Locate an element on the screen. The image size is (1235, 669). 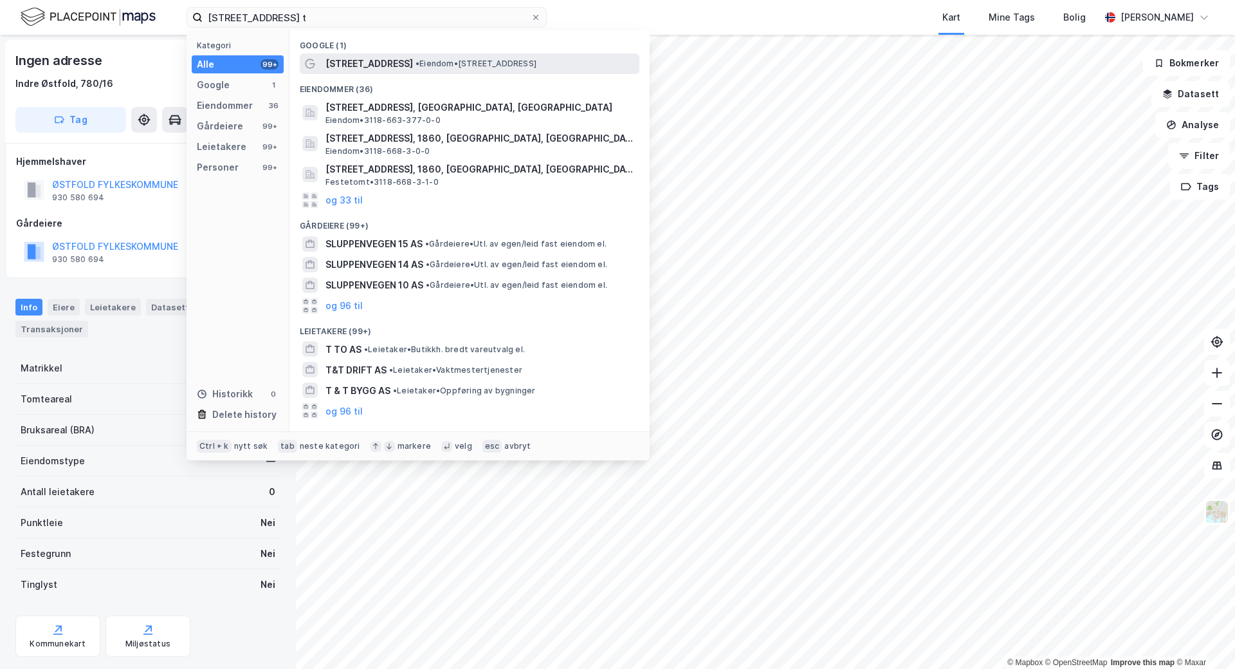
div: Kategori is located at coordinates (240, 45).